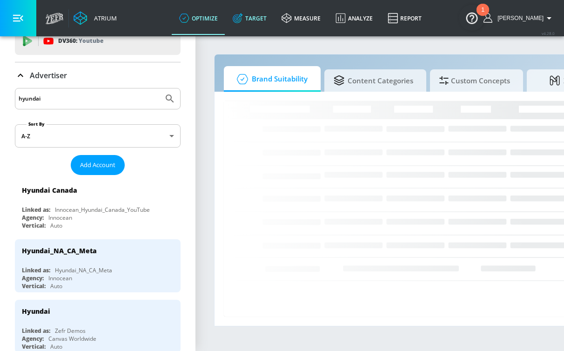 This screenshot has height=351, width=564. I want to click on a: Report, so click(404, 18).